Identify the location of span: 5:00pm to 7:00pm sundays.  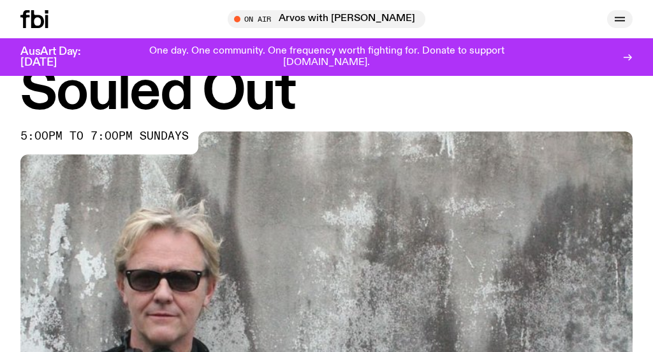
(105, 137).